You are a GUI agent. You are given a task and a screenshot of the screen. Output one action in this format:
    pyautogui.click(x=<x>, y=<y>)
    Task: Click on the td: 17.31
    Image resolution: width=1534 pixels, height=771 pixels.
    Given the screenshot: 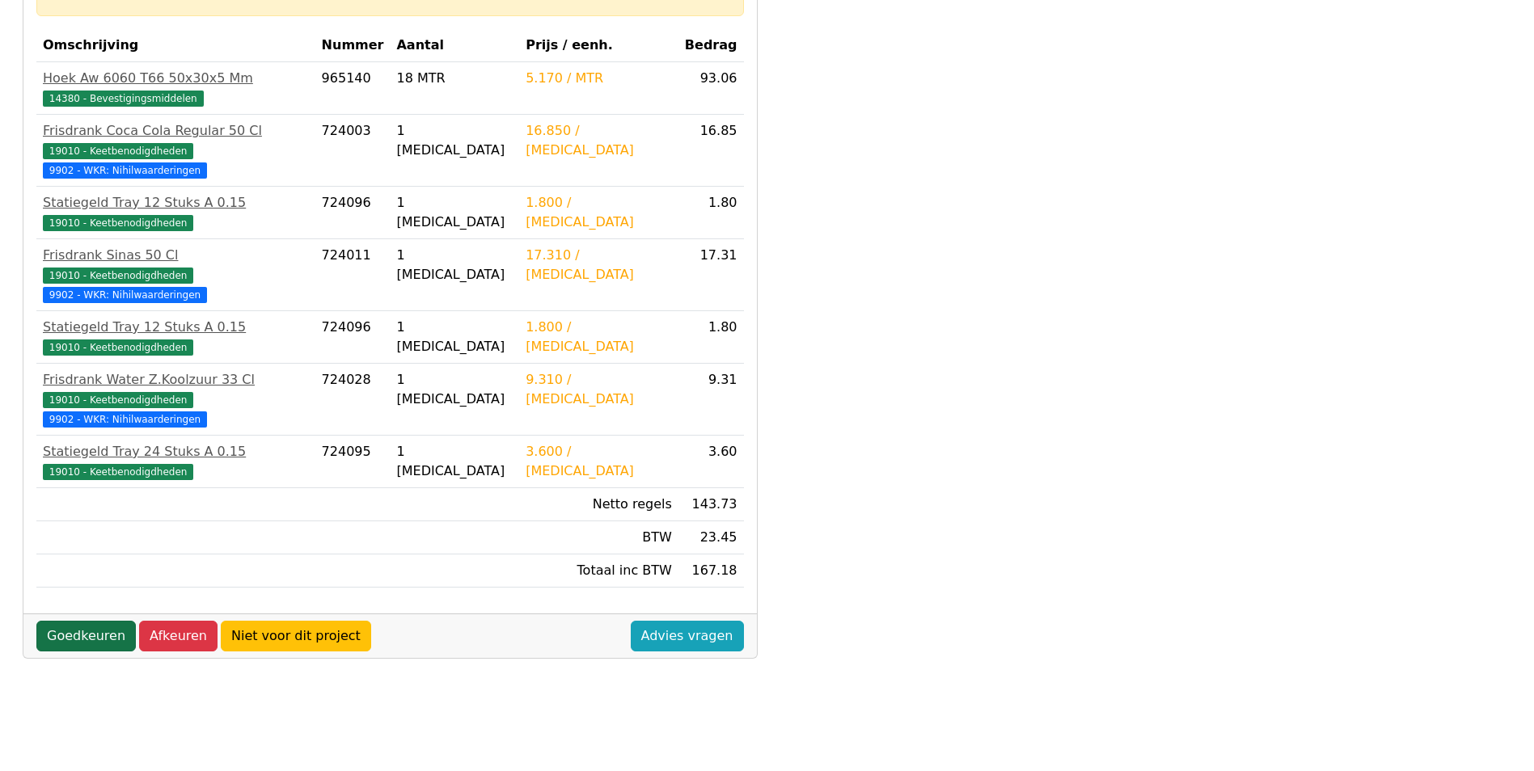 What is the action you would take?
    pyautogui.click(x=711, y=275)
    